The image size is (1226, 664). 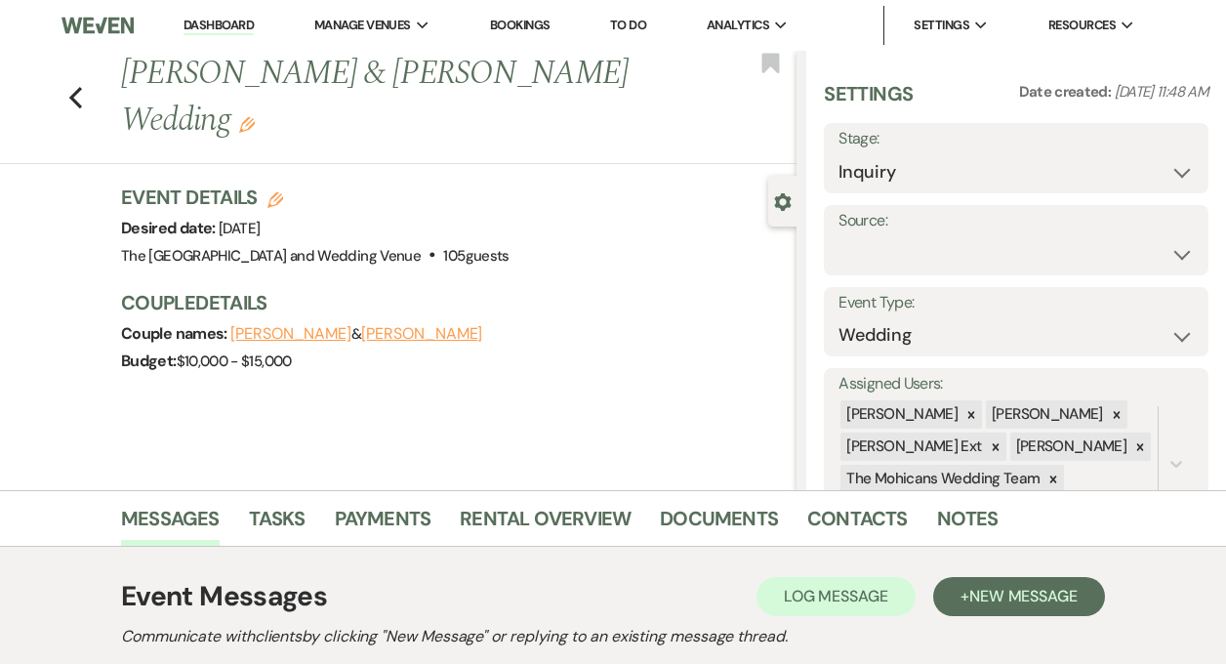 What do you see at coordinates (170, 227) in the screenshot?
I see `span: Desired date:` at bounding box center [170, 227].